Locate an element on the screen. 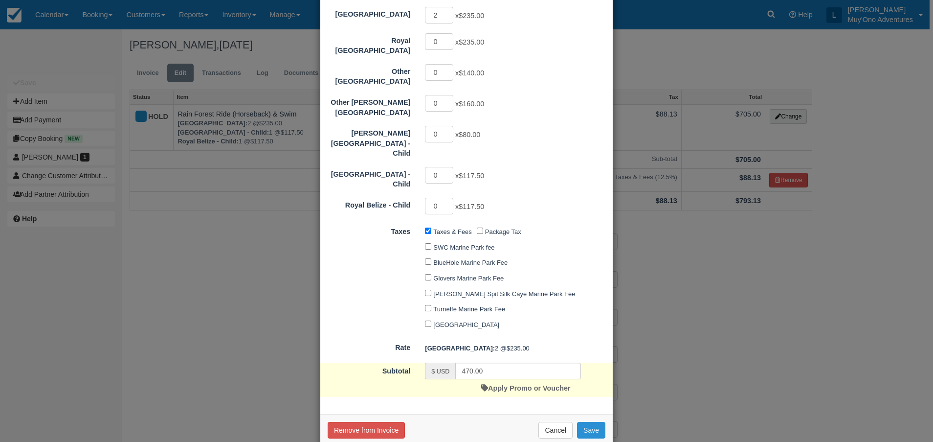 The height and width of the screenshot is (442, 933). label: Thatch Caye Resort is located at coordinates (369, 13).